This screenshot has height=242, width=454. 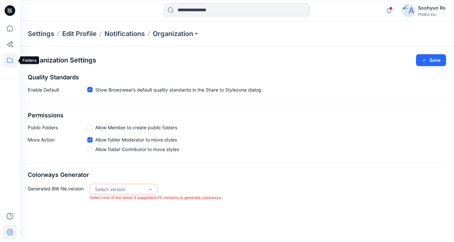 What do you see at coordinates (409, 11) in the screenshot?
I see `img: avatar` at bounding box center [409, 11].